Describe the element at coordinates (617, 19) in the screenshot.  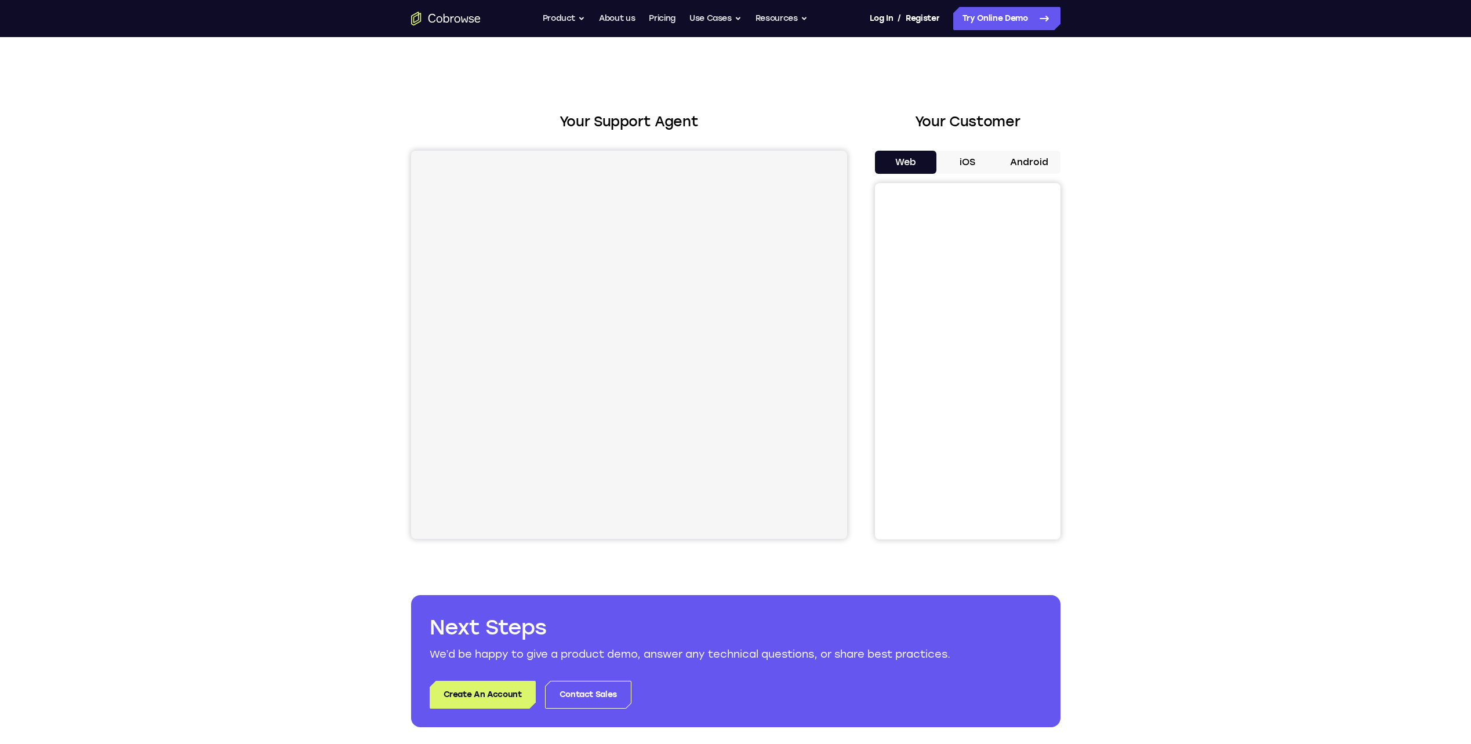
I see `a: About us` at that location.